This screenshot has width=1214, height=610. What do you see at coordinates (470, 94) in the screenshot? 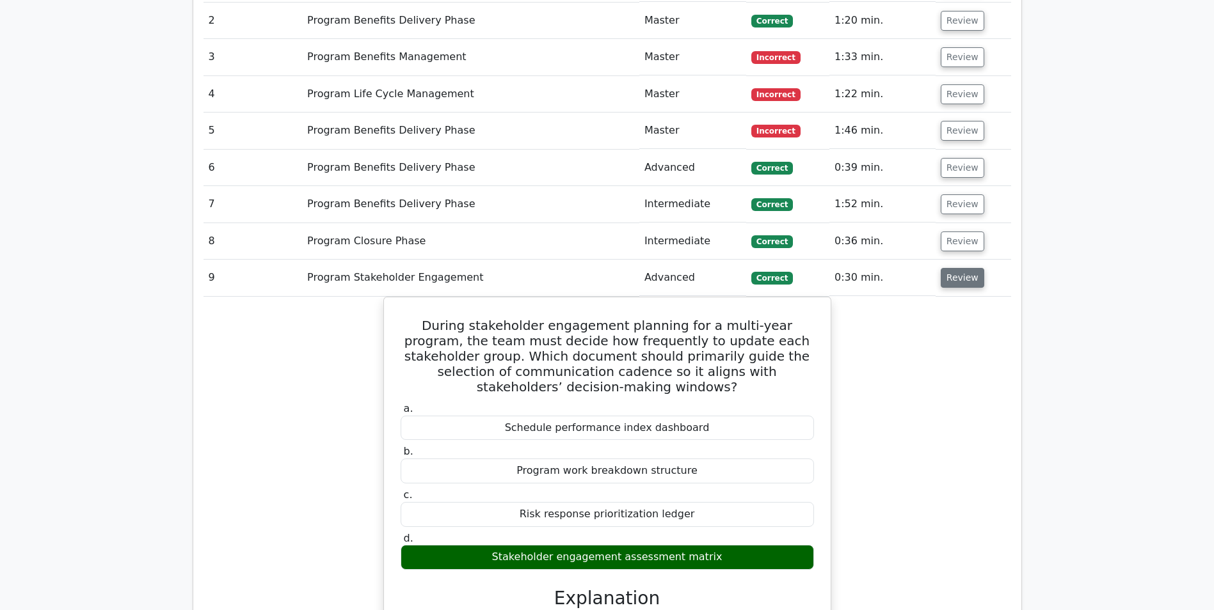
I see `td: Program Life Cycle Management` at bounding box center [470, 94].